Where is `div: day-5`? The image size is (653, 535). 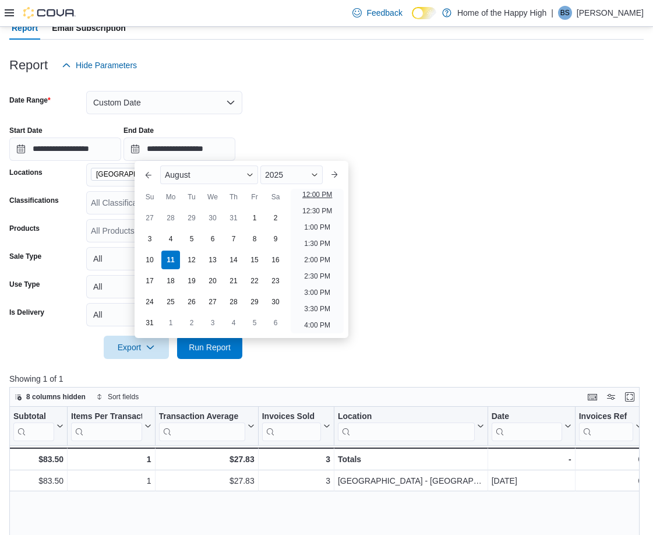 div: day-5 is located at coordinates (192, 239).